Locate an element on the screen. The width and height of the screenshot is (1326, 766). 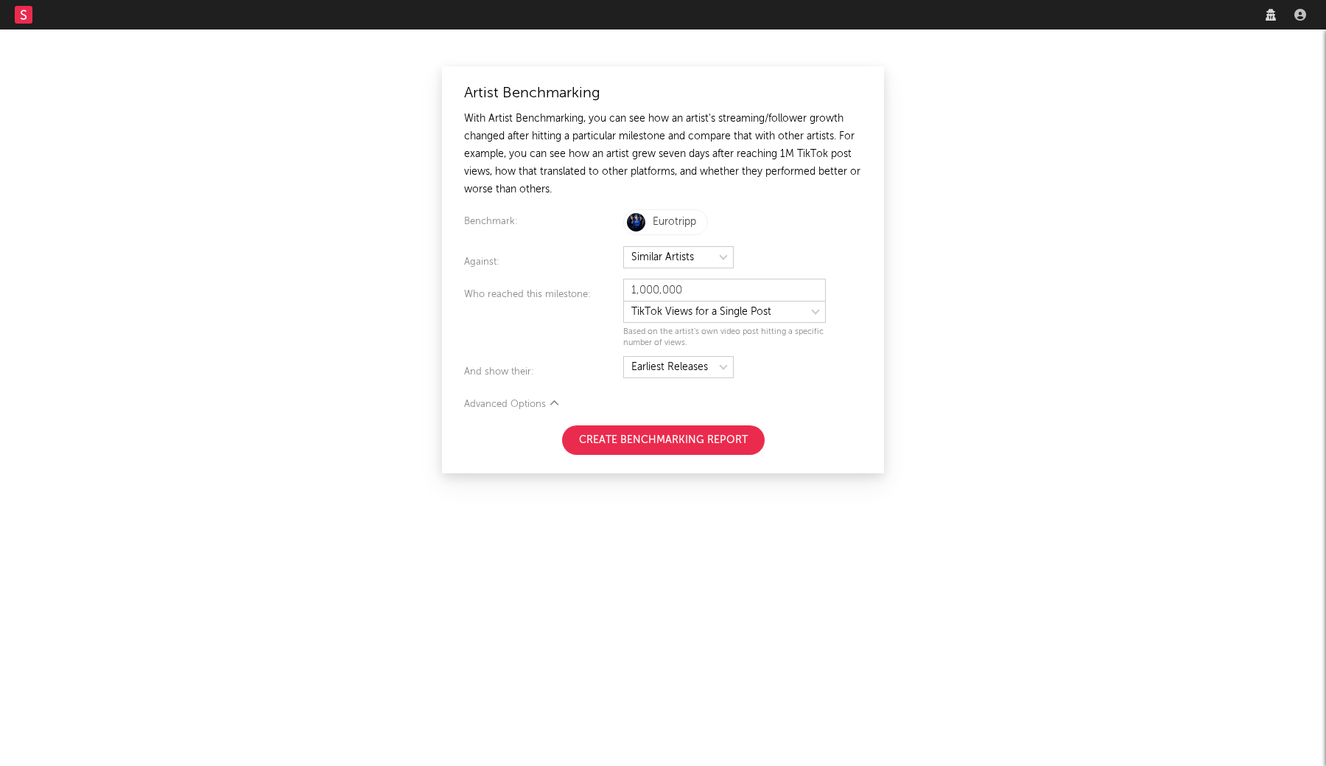
input: eg. 1,000,000 is located at coordinates (724, 290).